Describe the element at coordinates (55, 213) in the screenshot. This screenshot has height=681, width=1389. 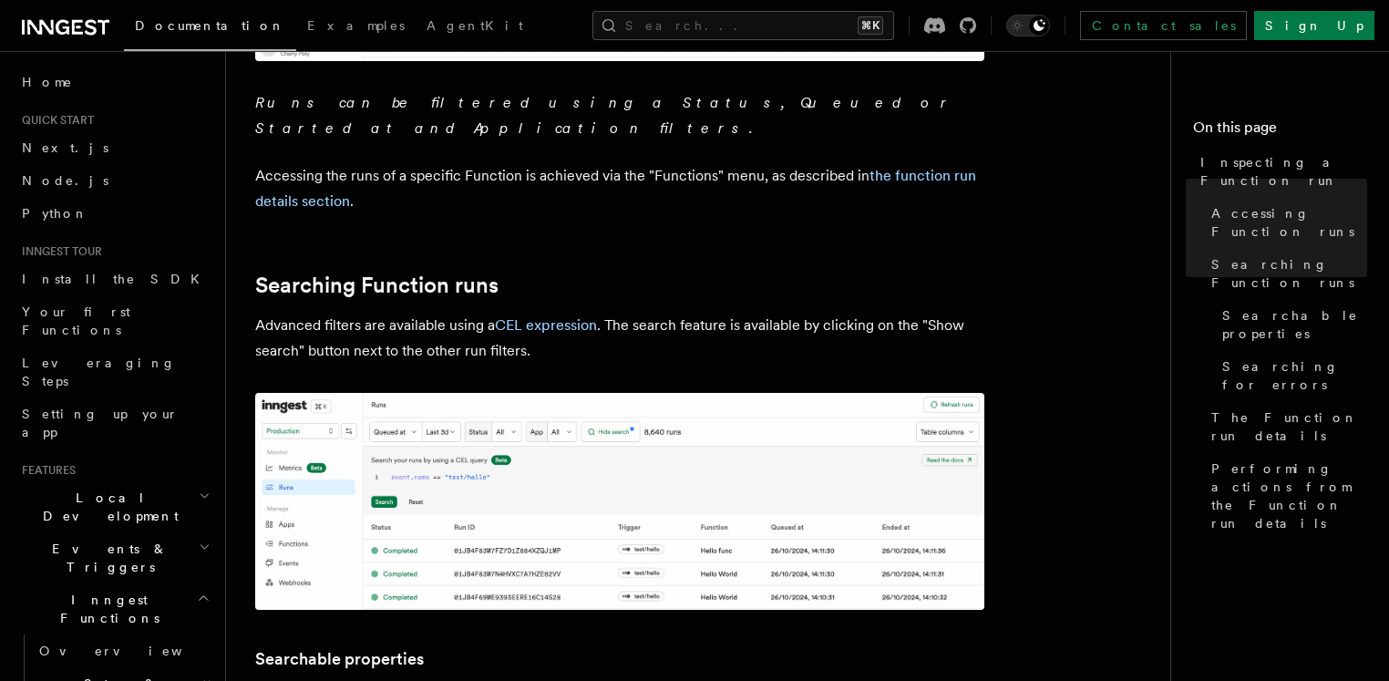
I see `span: Python` at that location.